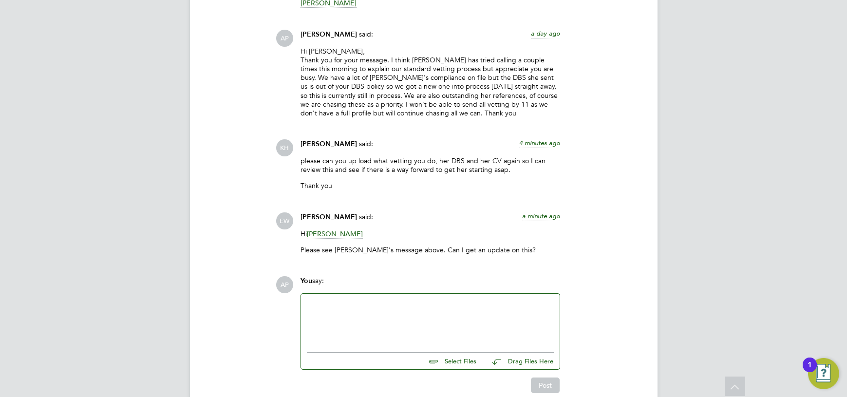 This screenshot has width=847, height=397. Describe the element at coordinates (306, 280) in the screenshot. I see `span: You` at that location.